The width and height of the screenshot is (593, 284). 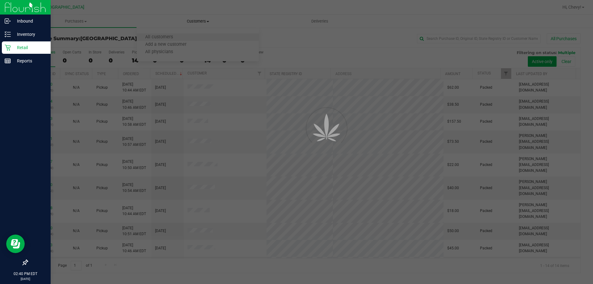 What do you see at coordinates (8, 48) in the screenshot?
I see `inline-svg: Retail` at bounding box center [8, 48].